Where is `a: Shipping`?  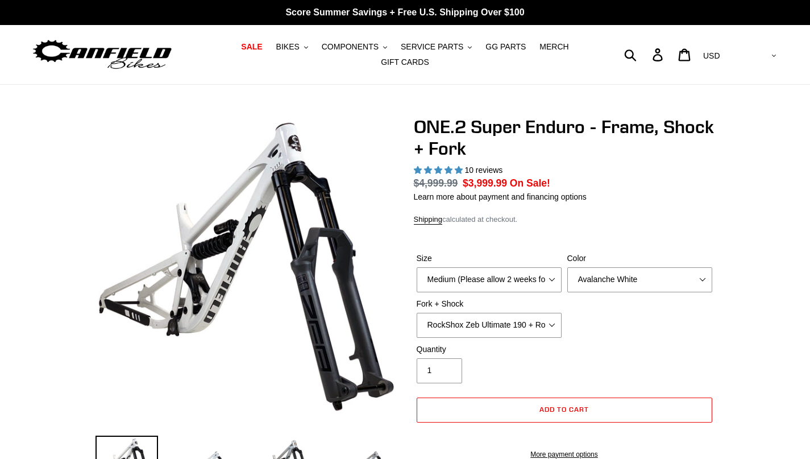 a: Shipping is located at coordinates (428, 220).